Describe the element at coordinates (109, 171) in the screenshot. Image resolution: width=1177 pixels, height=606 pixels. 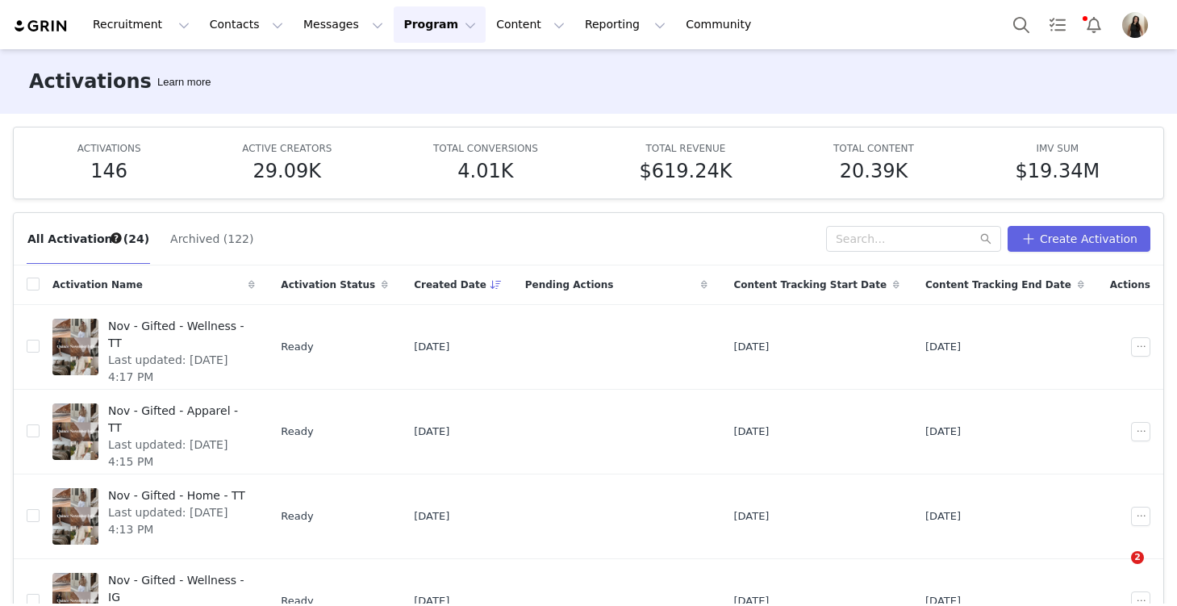
I see `h5: 146` at that location.